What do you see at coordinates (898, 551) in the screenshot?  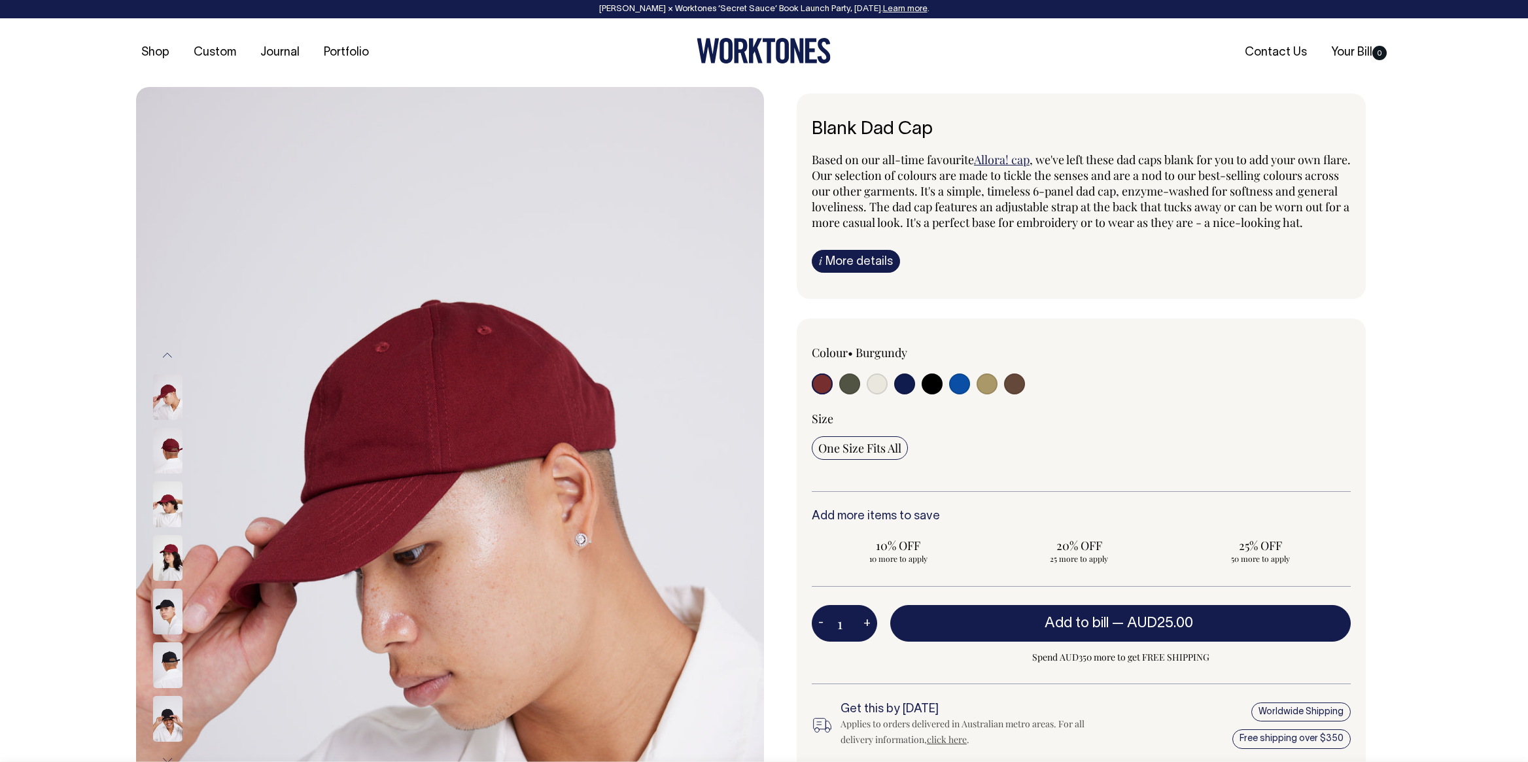 I see `input: 10% OFF 10 more to apply` at bounding box center [898, 551].